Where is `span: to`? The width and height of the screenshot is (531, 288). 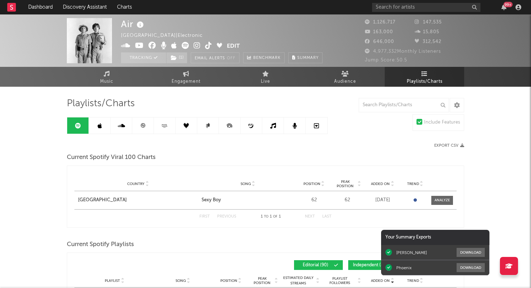 span: to is located at coordinates (266, 217).